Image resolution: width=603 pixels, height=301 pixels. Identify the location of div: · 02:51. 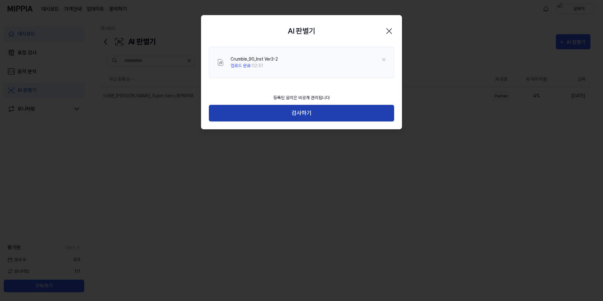
(254, 66).